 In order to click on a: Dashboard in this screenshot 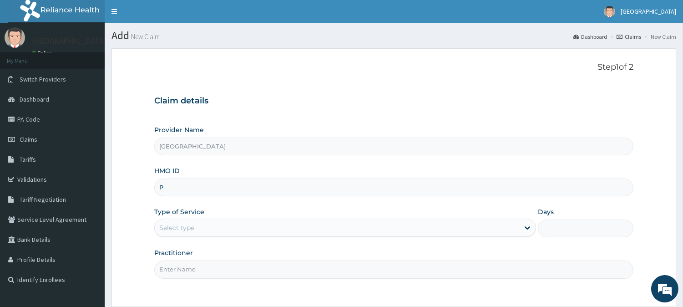, I will do `click(590, 36)`.